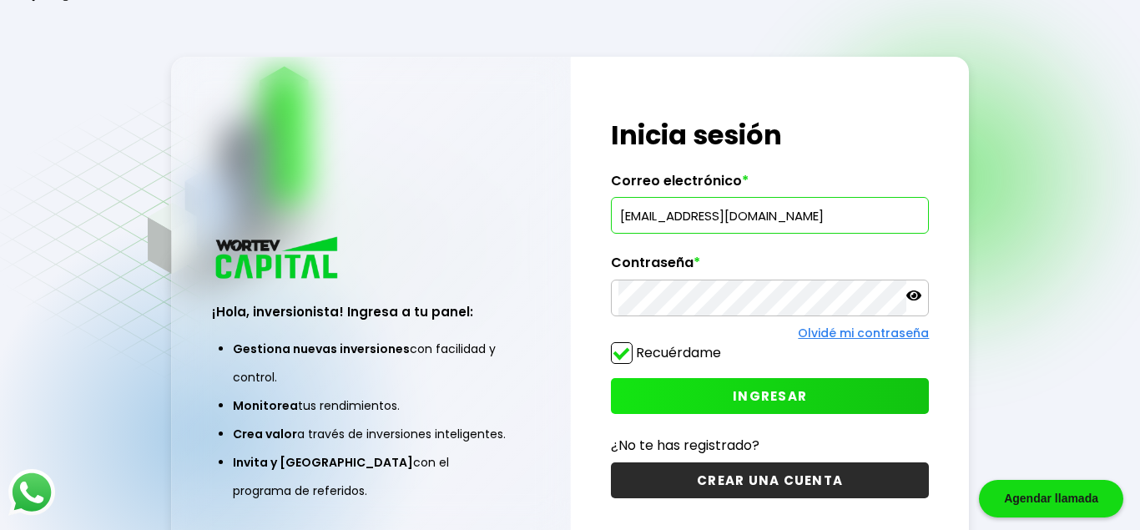  Describe the element at coordinates (1051, 498) in the screenshot. I see `div: Agendar llamada` at that location.